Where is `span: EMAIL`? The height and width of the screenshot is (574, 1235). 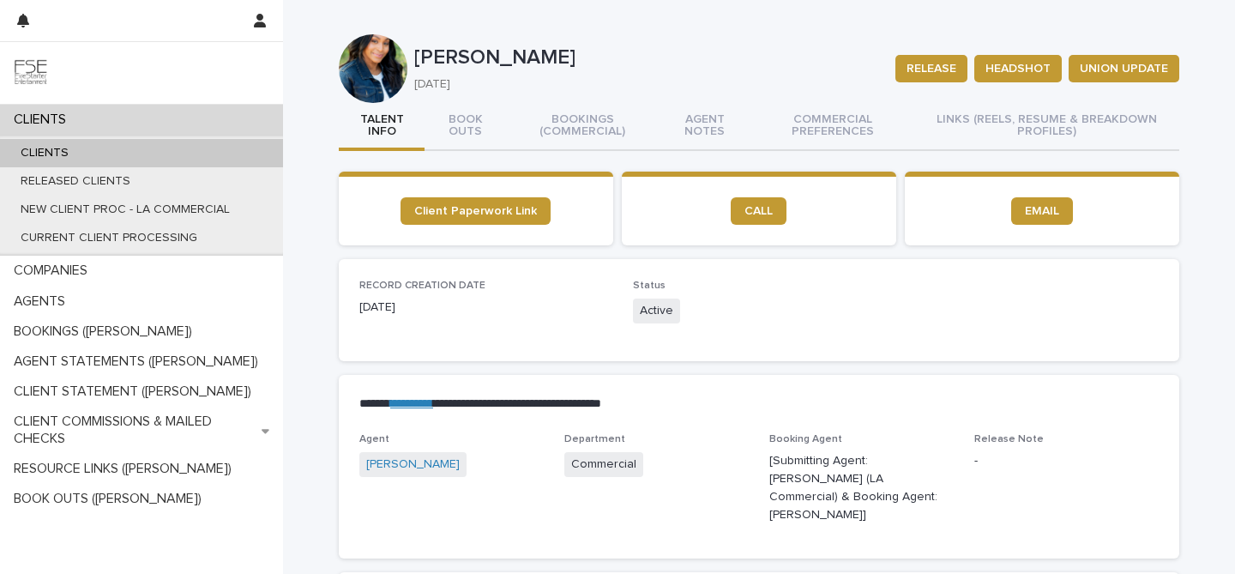
span: EMAIL is located at coordinates (1042, 211).